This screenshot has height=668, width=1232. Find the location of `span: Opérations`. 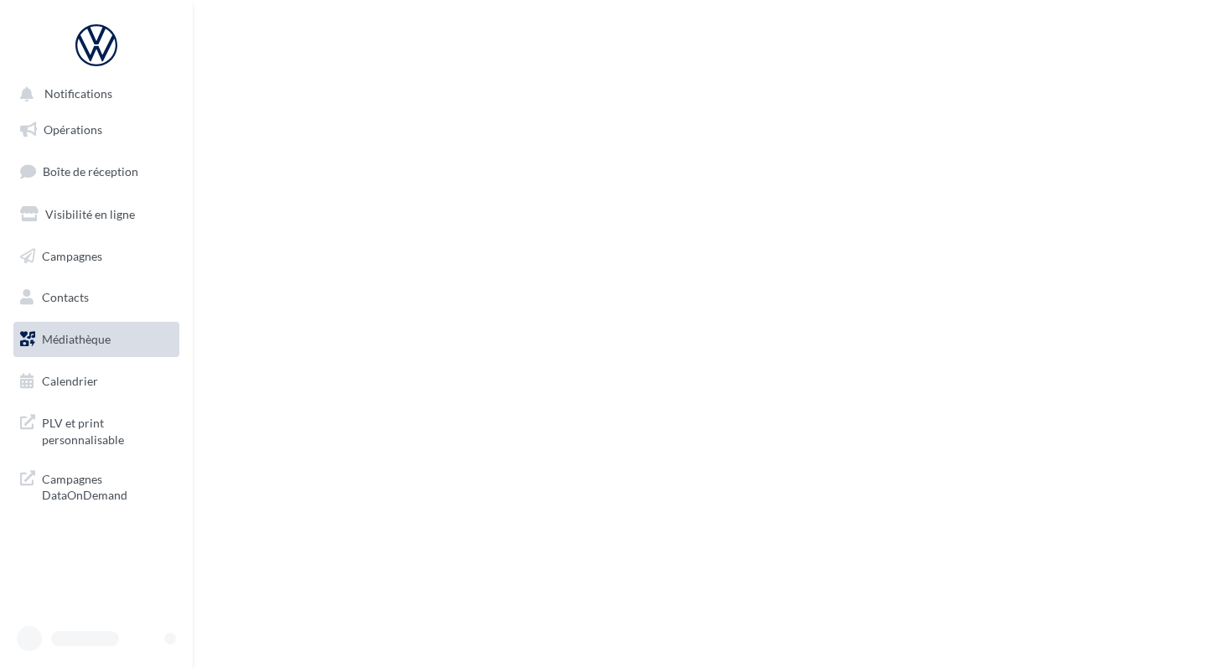

span: Opérations is located at coordinates (73, 129).